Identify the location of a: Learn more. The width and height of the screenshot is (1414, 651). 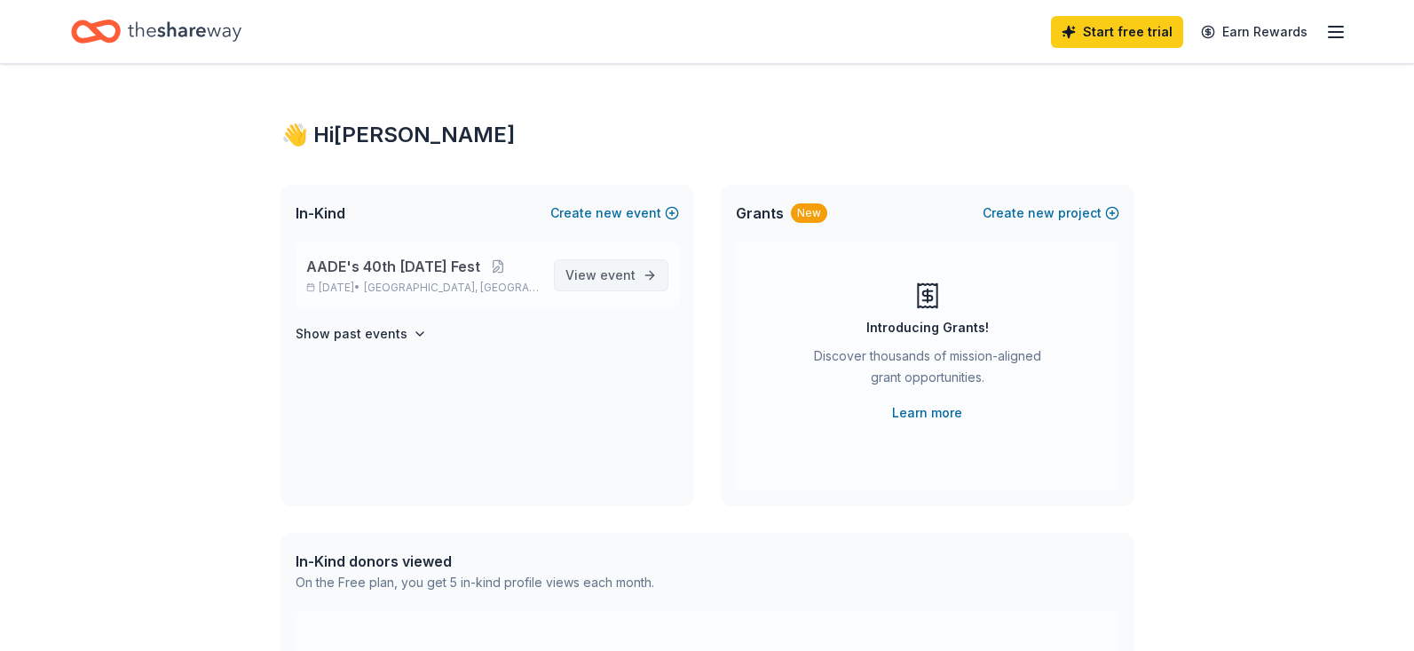
(927, 413).